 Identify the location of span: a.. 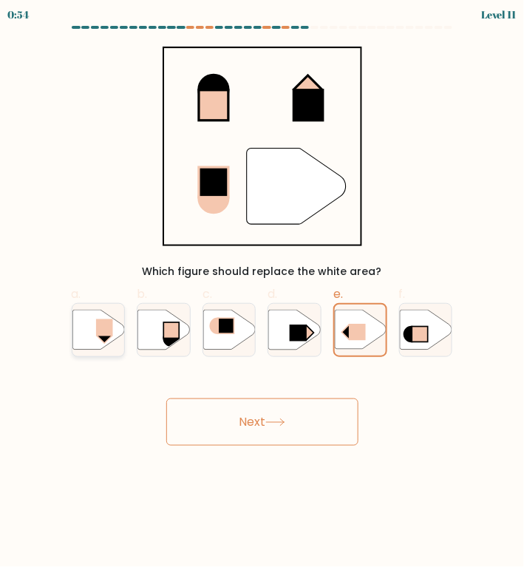
(76, 293).